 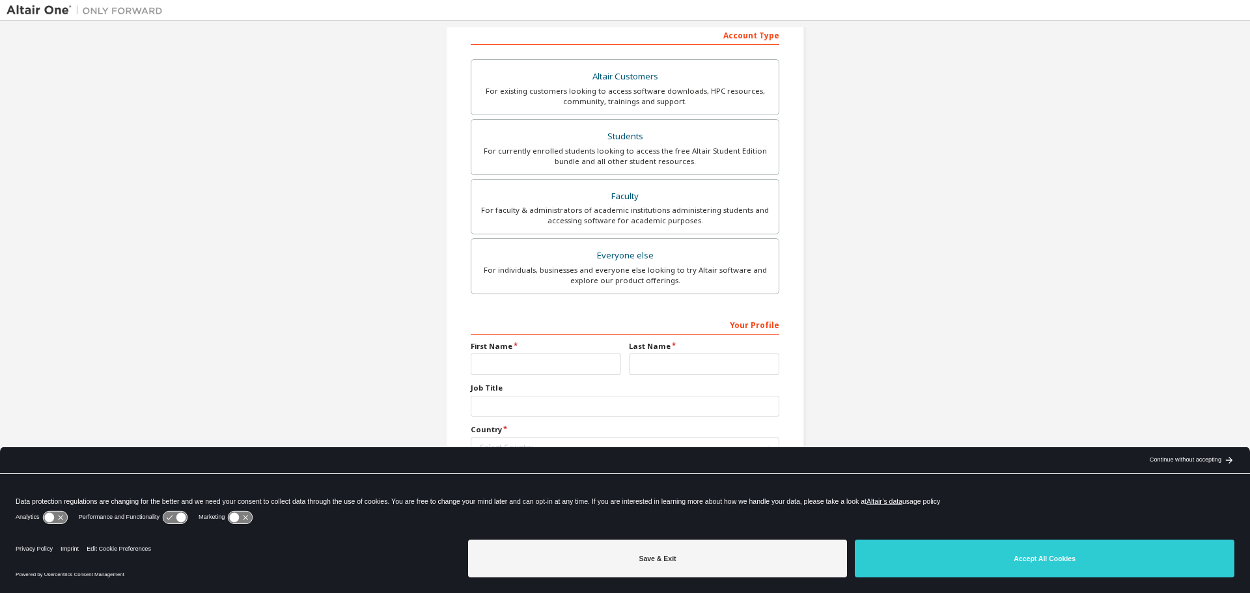 What do you see at coordinates (88, 10) in the screenshot?
I see `img: Altair One` at bounding box center [88, 10].